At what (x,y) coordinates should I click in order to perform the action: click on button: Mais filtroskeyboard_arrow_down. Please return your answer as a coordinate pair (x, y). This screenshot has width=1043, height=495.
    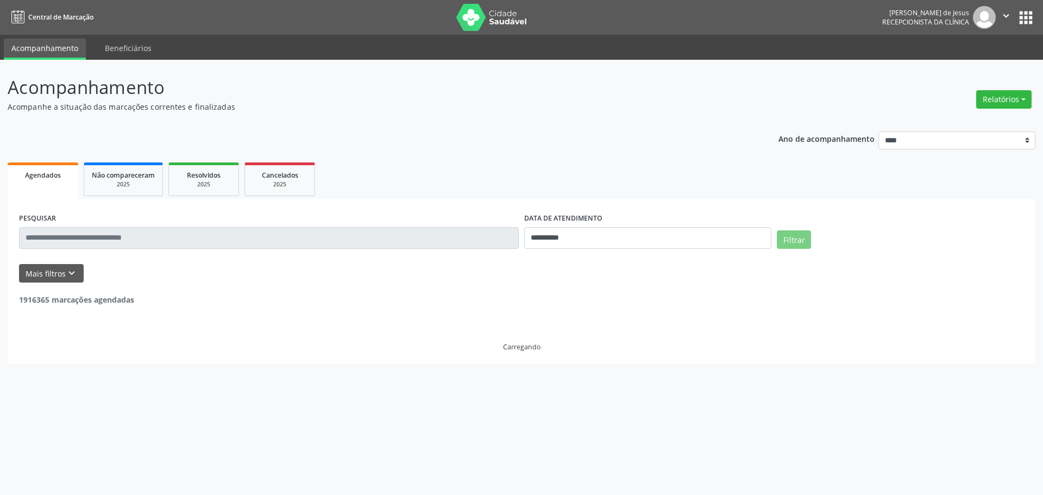
    Looking at the image, I should click on (51, 273).